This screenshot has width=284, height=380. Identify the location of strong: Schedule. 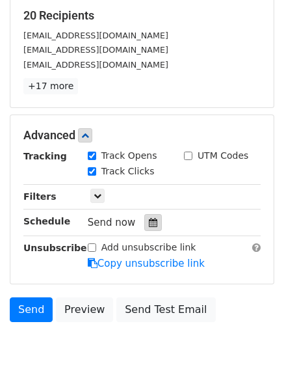
(47, 221).